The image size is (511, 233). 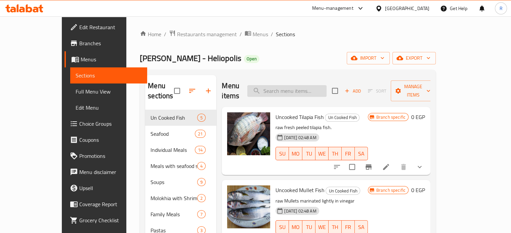 I want to click on a: Branches, so click(x=106, y=43).